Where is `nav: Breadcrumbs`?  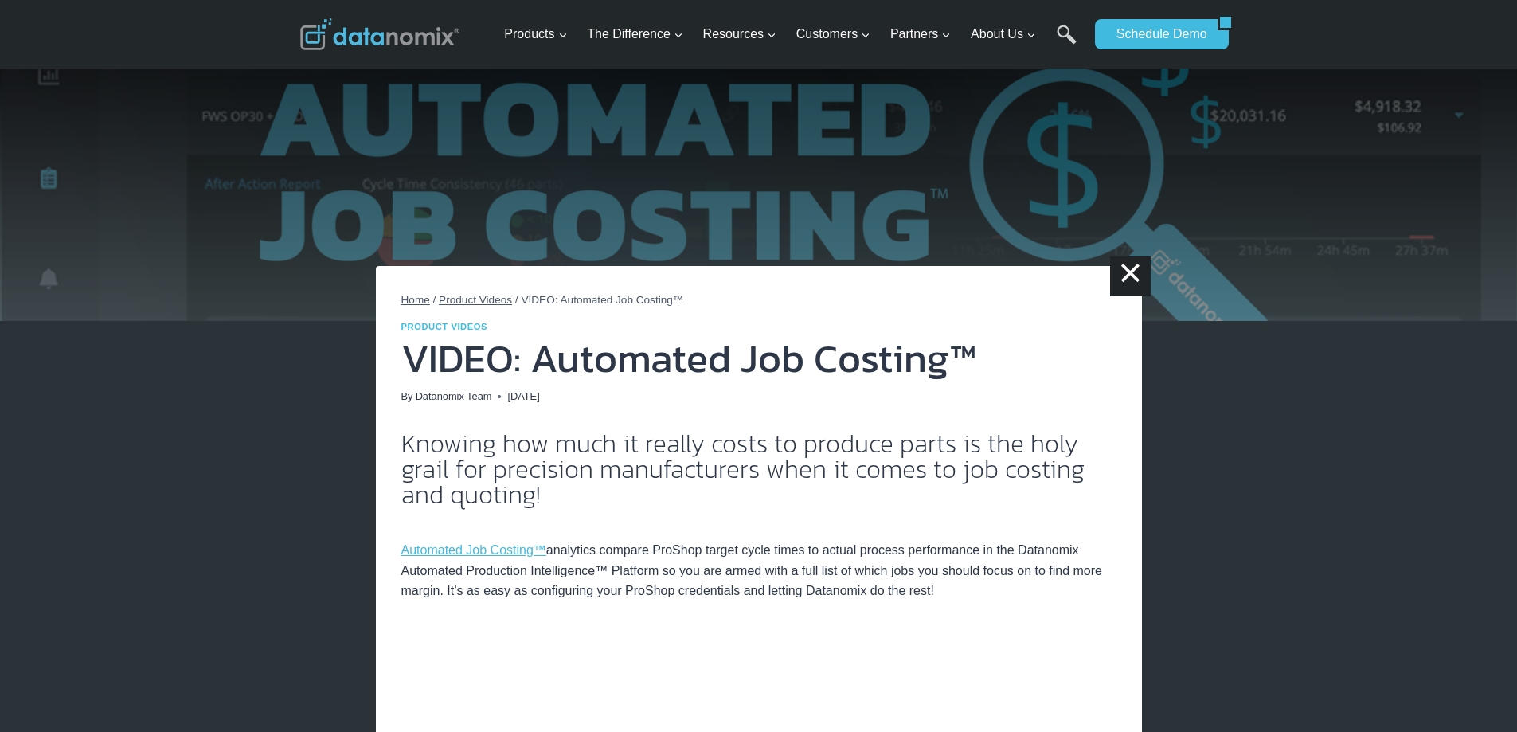
nav: Breadcrumbs is located at coordinates (759, 300).